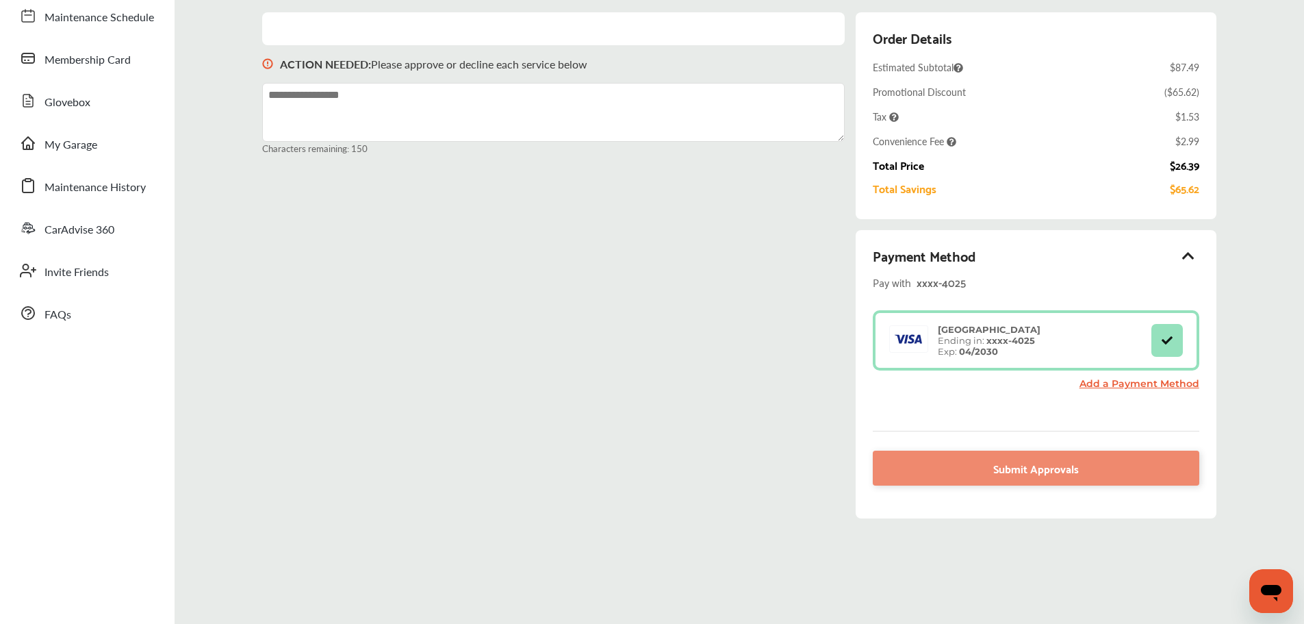 This screenshot has width=1304, height=624. What do you see at coordinates (1036, 255) in the screenshot?
I see `div: Payment Method` at bounding box center [1036, 255].